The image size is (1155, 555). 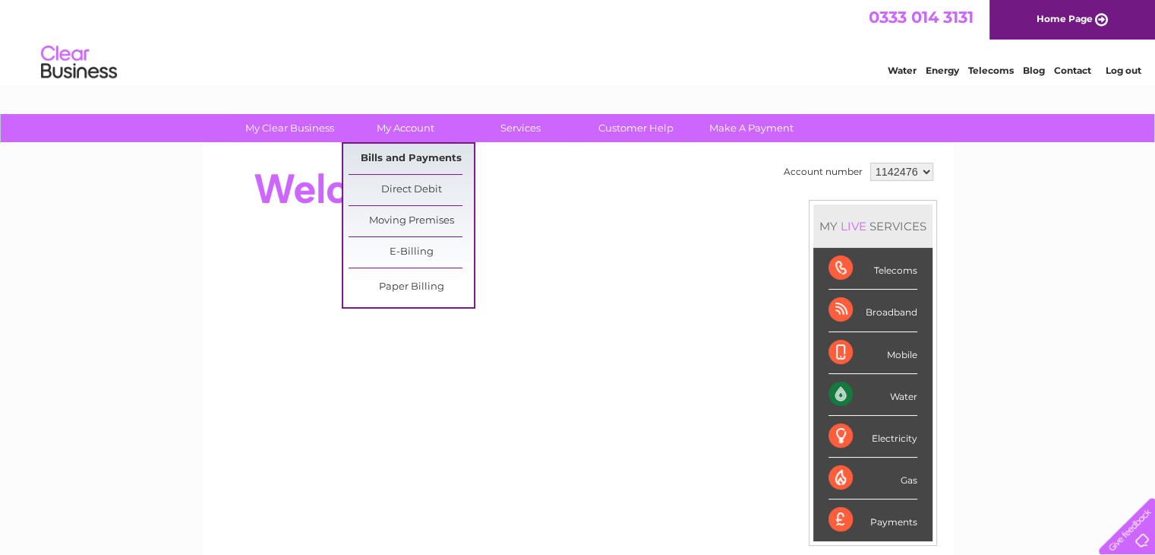 What do you see at coordinates (1073, 70) in the screenshot?
I see `a: Contact` at bounding box center [1073, 70].